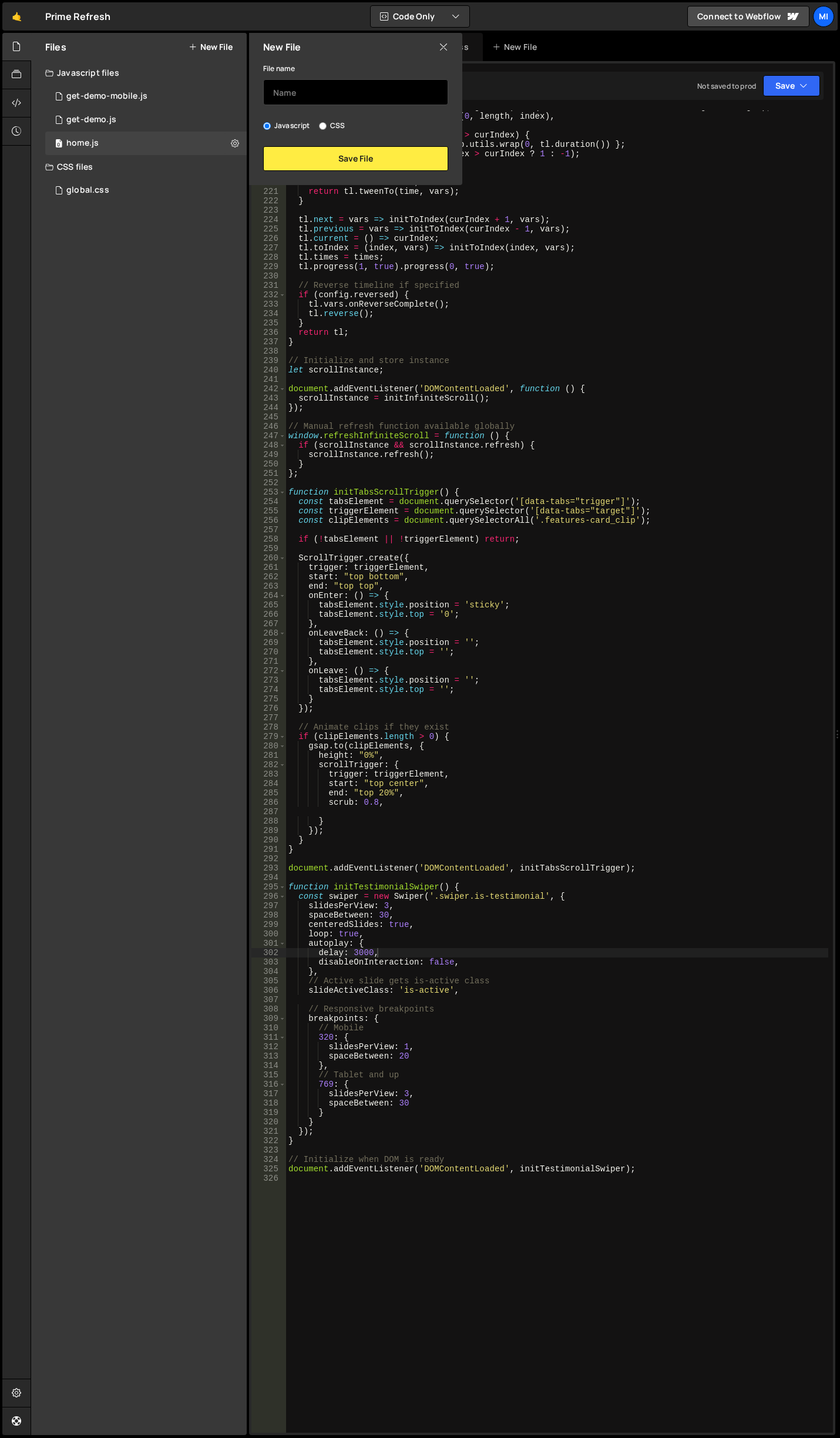 The height and width of the screenshot is (1438, 840). I want to click on div: 299, so click(268, 925).